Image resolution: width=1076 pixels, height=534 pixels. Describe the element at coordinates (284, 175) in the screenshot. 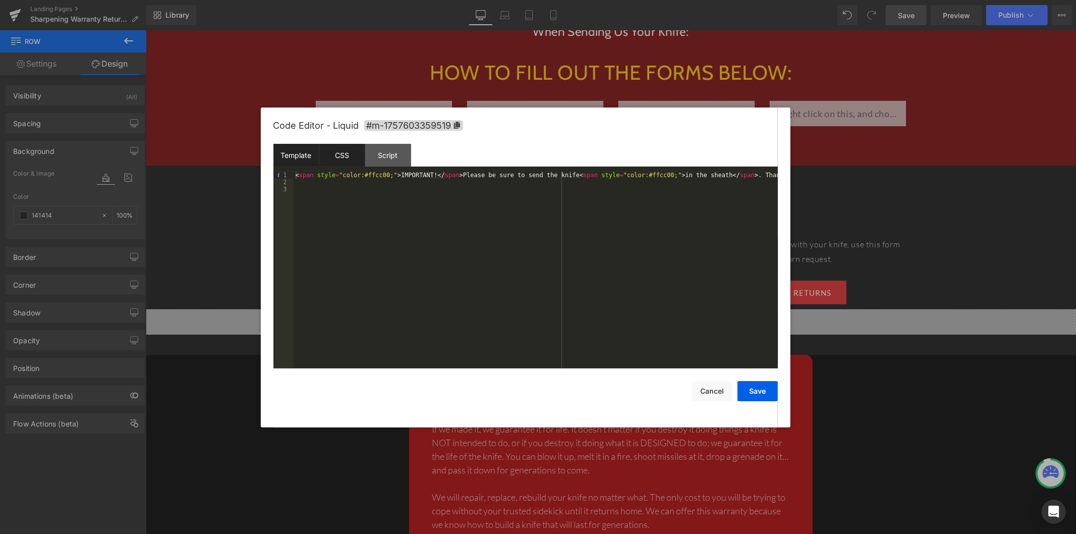

I see `div: 1` at that location.